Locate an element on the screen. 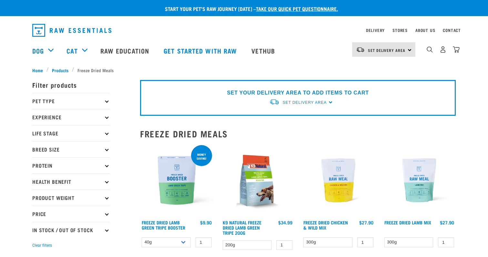  img: RE Product Shoot 2023 Nov8677 is located at coordinates (419, 181).